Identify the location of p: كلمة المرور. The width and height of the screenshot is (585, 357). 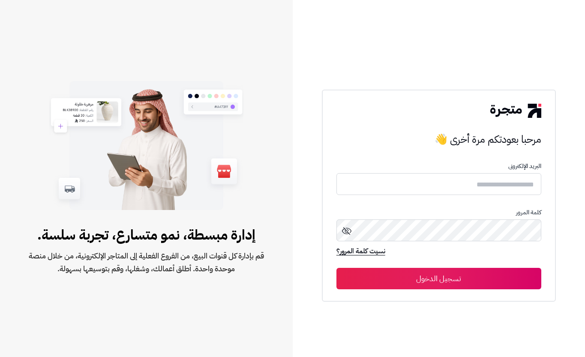
(439, 212).